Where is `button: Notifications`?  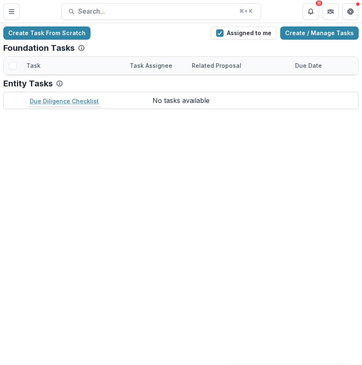 button: Notifications is located at coordinates (310, 12).